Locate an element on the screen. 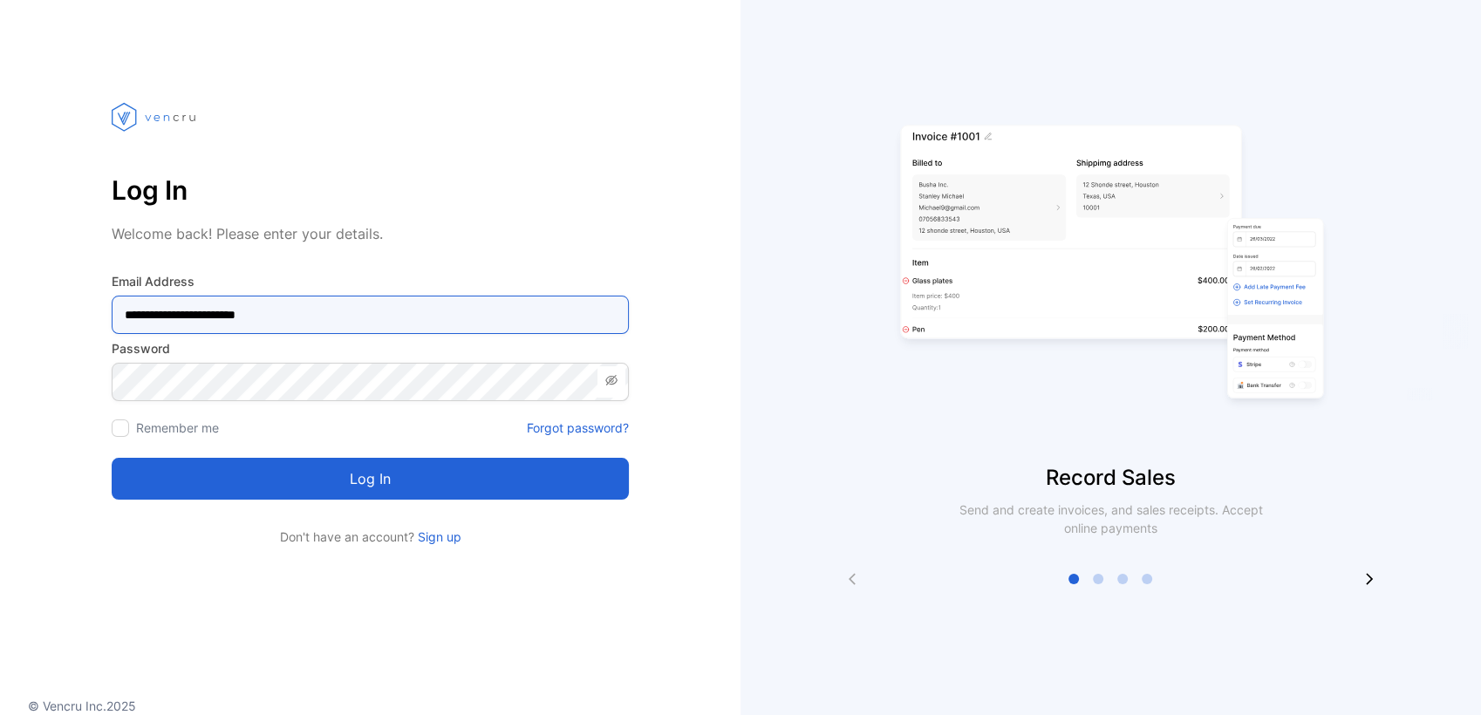 The image size is (1481, 715). p: Don't have an account? is located at coordinates (370, 537).